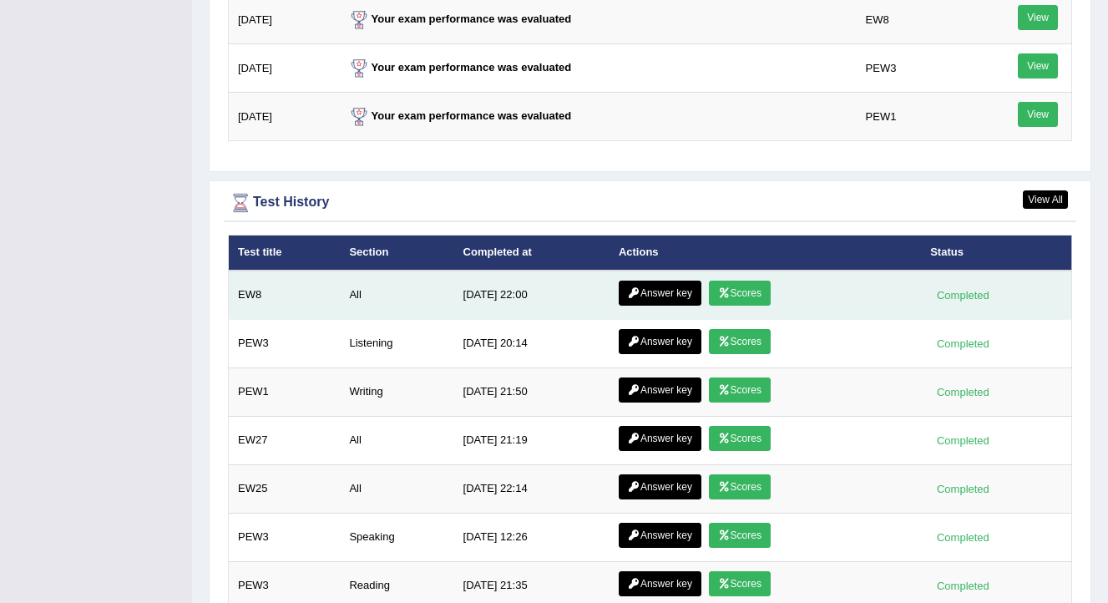  I want to click on th: Completed at, so click(532, 253).